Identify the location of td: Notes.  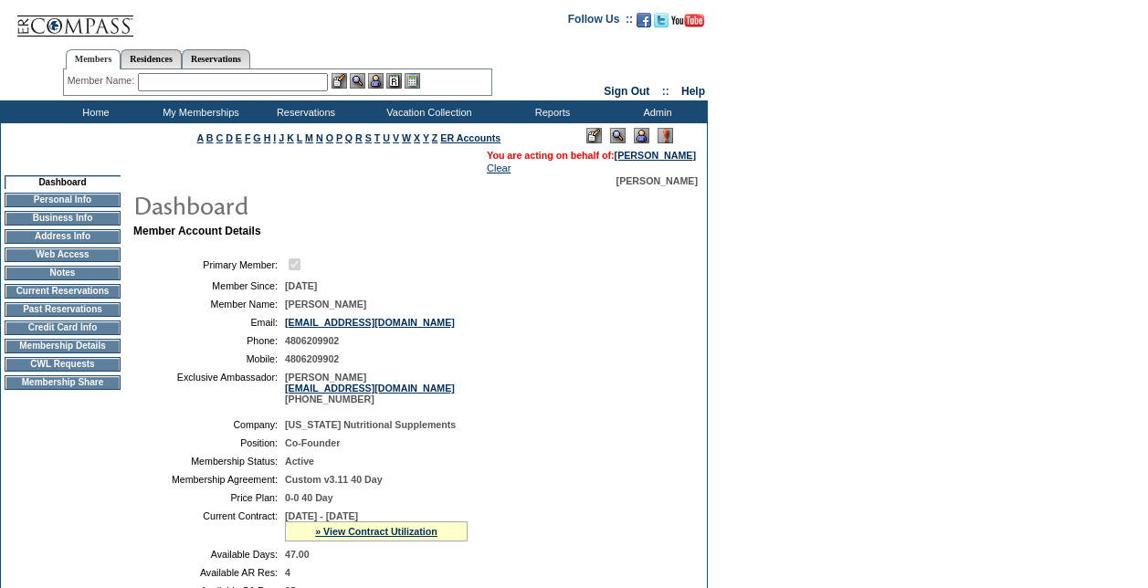
(62, 273).